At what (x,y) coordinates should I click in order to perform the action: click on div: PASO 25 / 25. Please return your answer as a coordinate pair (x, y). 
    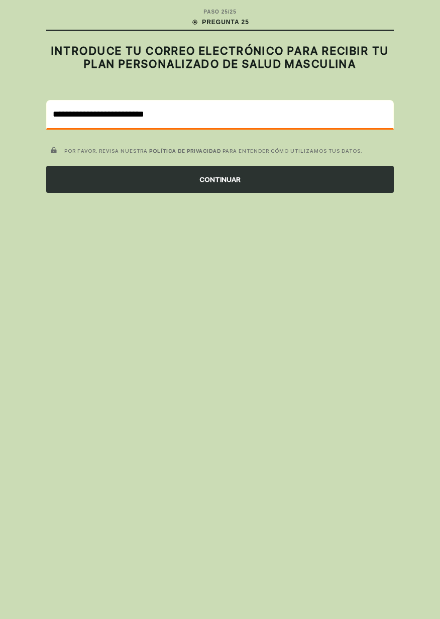
    Looking at the image, I should click on (220, 12).